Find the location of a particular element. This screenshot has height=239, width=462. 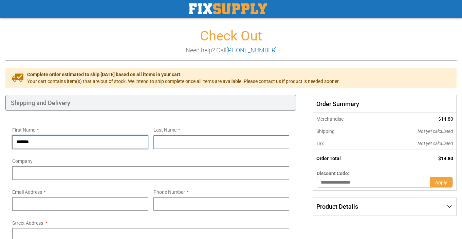

span: Order Summary is located at coordinates (385, 104).